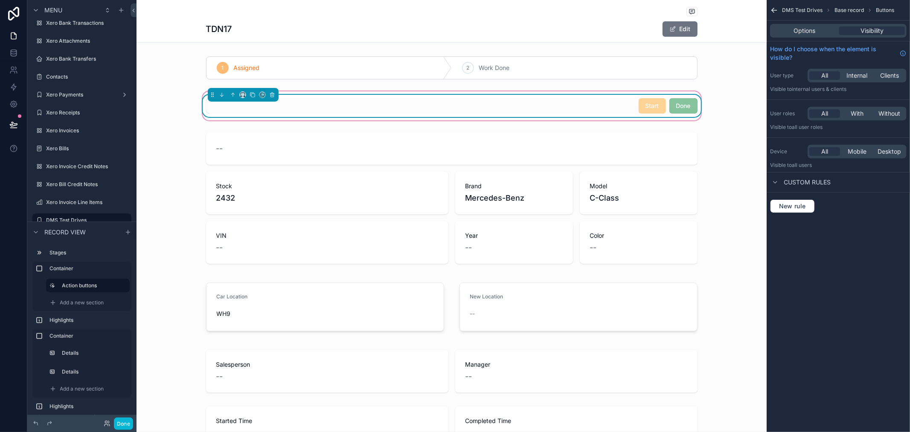 Image resolution: width=910 pixels, height=432 pixels. What do you see at coordinates (819, 89) in the screenshot?
I see `span: Internal users & clients` at bounding box center [819, 89].